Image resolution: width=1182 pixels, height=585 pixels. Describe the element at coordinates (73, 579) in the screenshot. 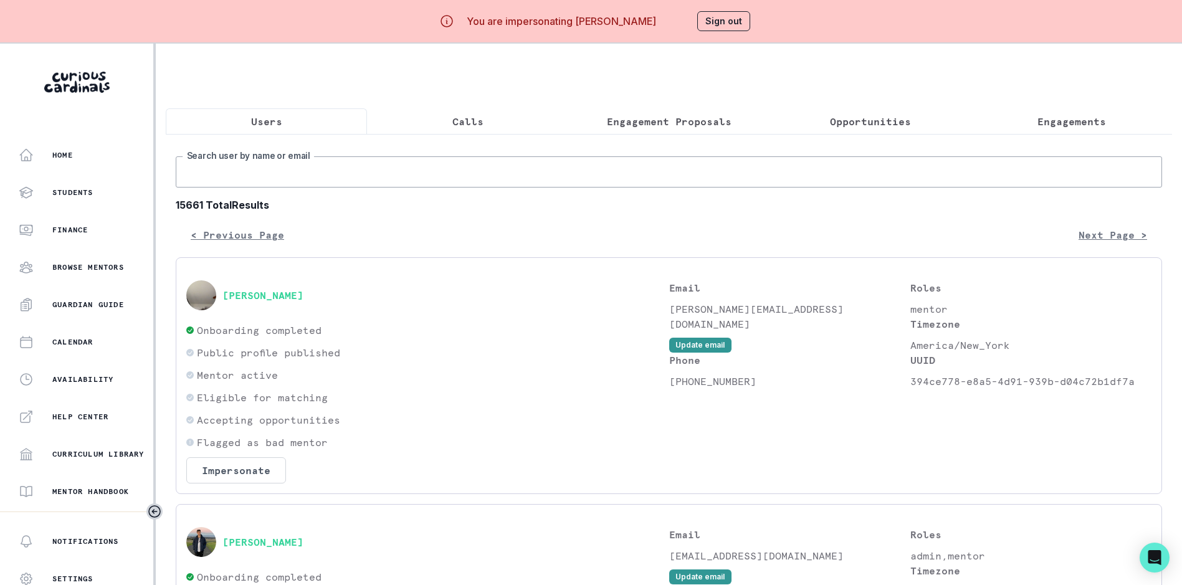

I see `p: Settings` at that location.